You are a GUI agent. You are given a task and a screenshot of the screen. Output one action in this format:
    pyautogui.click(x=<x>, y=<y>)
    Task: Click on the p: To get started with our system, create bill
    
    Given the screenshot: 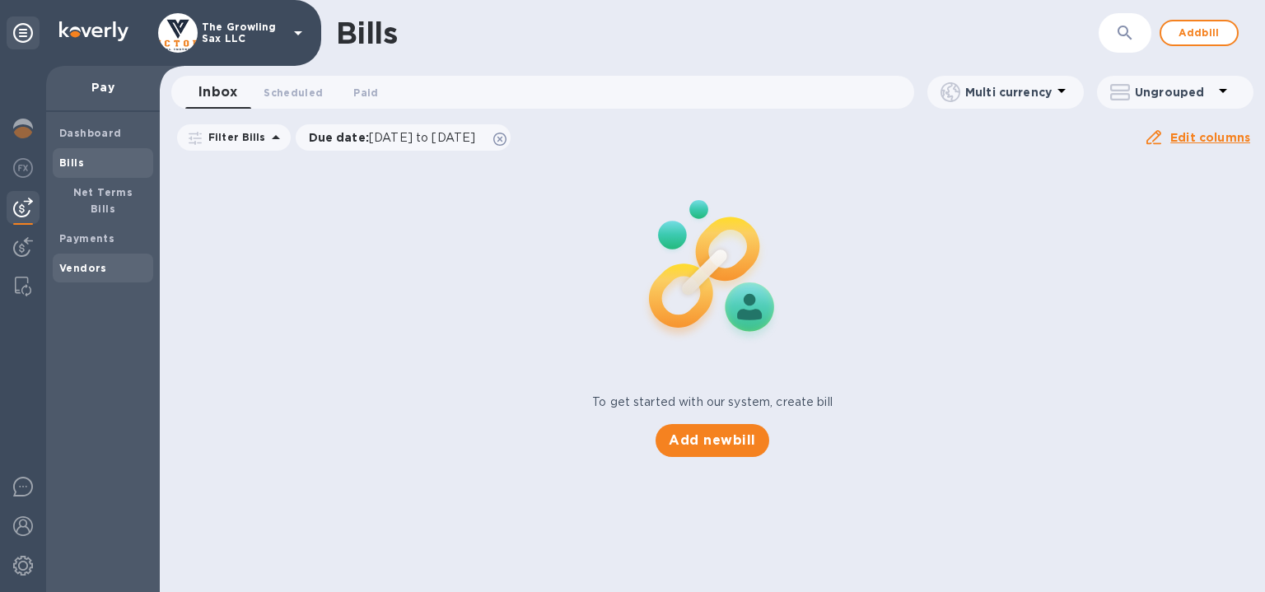 What is the action you would take?
    pyautogui.click(x=713, y=402)
    